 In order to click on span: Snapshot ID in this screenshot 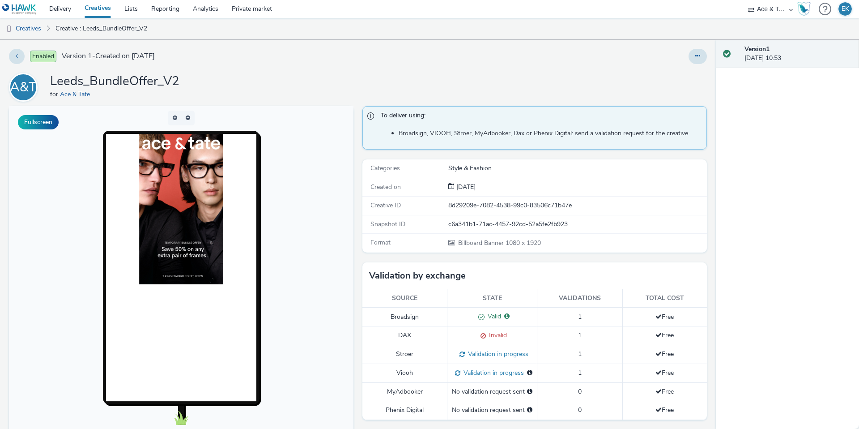, I will do `click(388, 224)`.